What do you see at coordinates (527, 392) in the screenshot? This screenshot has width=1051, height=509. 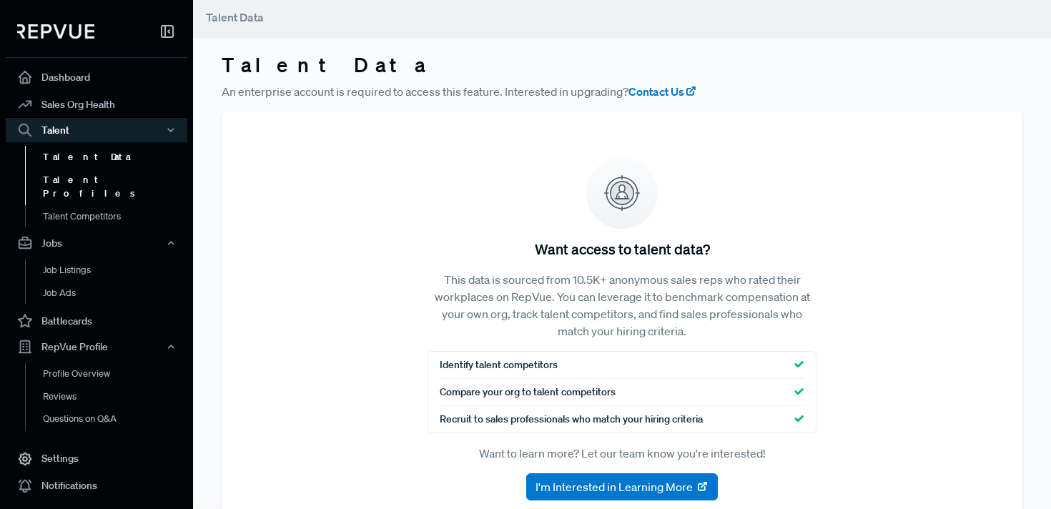 I see `span: Compare your org to talent competitors` at bounding box center [527, 392].